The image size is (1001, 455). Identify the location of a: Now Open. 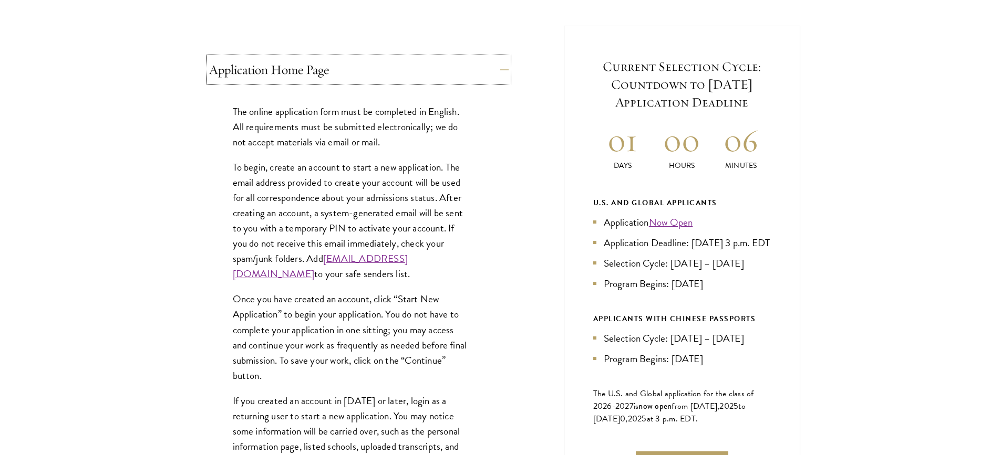
(671, 222).